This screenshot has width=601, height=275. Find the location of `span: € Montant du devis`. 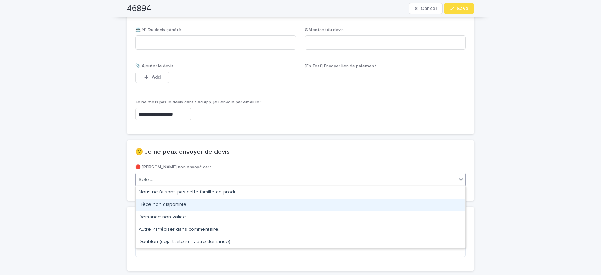

span: € Montant du devis is located at coordinates (324, 30).